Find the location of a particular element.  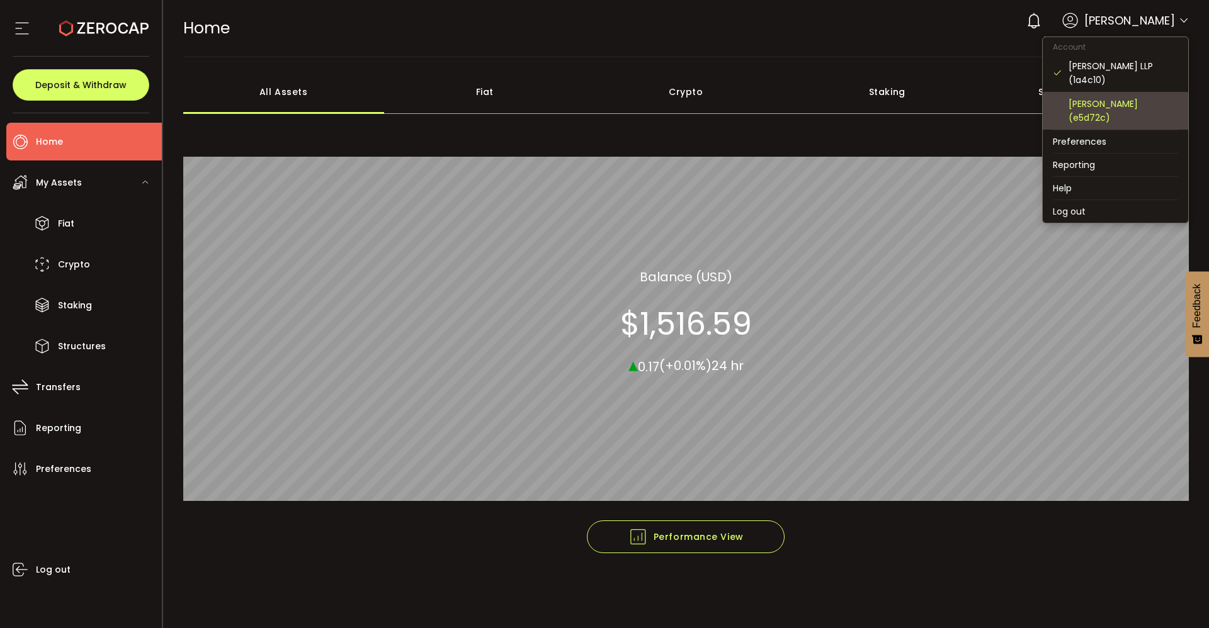

section: $1,516.59 is located at coordinates (686, 324).